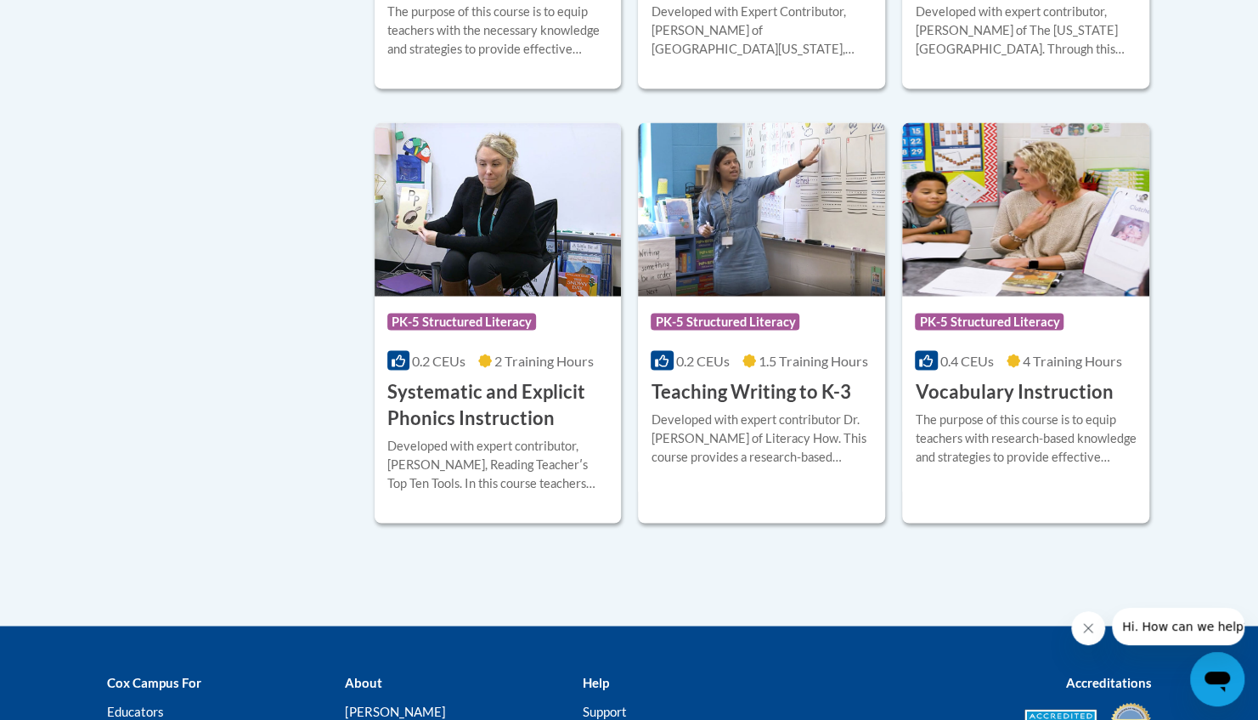 This screenshot has height=720, width=1258. What do you see at coordinates (813, 359) in the screenshot?
I see `span: 1.5 Training Hours` at bounding box center [813, 359].